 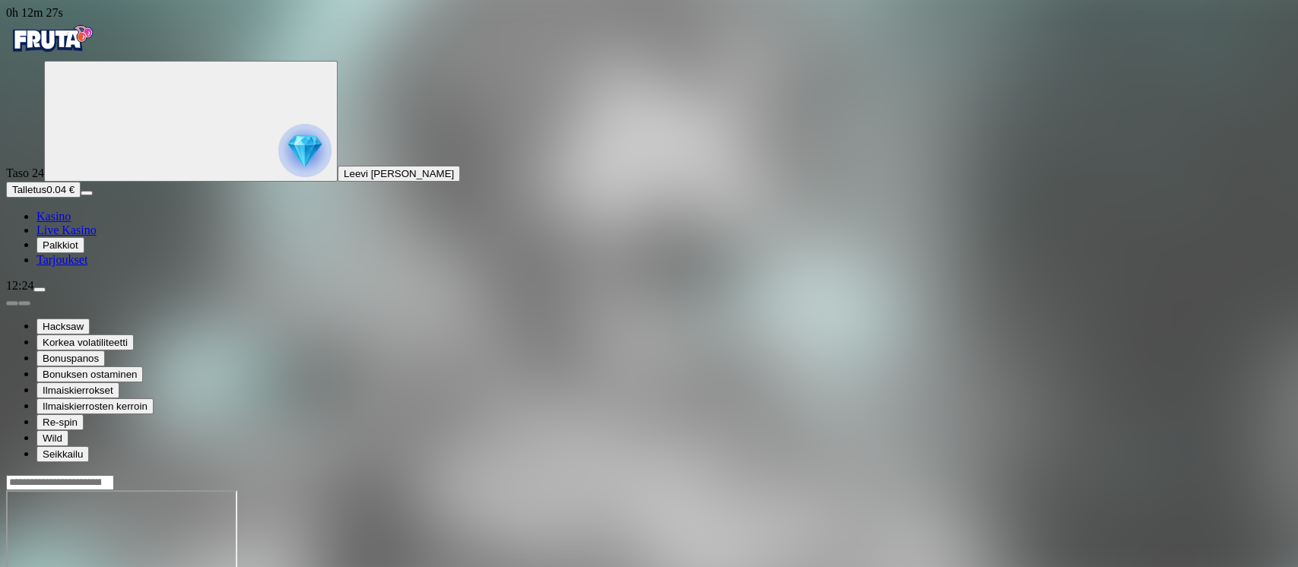 I want to click on button: Seikkailu, so click(x=62, y=454).